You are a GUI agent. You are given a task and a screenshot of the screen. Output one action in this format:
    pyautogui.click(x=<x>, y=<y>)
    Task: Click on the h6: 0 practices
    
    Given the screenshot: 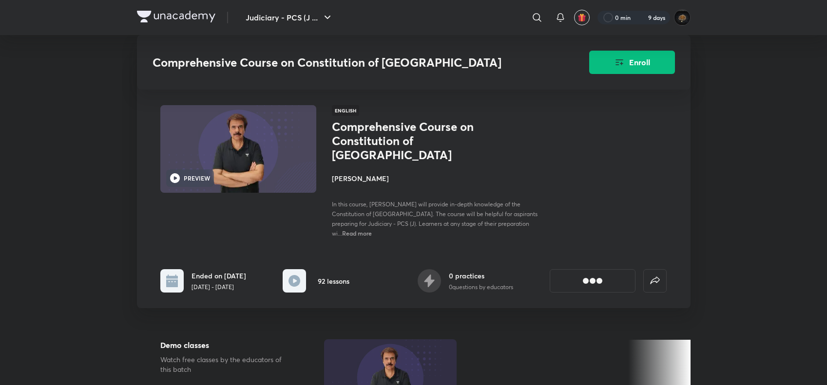 What is the action you would take?
    pyautogui.click(x=481, y=276)
    